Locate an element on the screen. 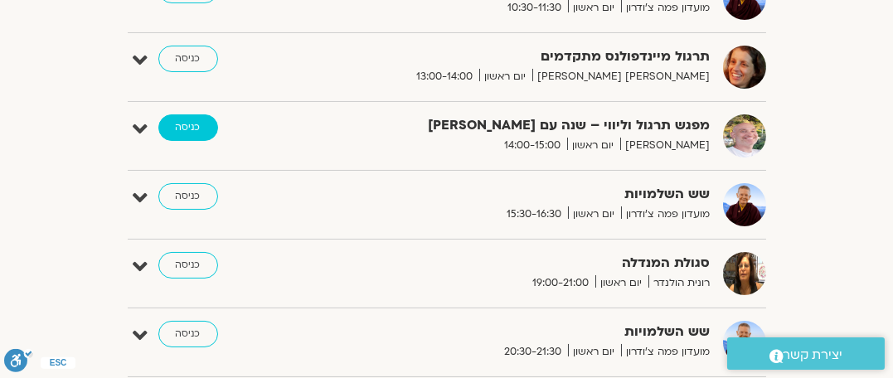 This screenshot has height=378, width=893. span: 15:30-16:30 is located at coordinates (535, 214).